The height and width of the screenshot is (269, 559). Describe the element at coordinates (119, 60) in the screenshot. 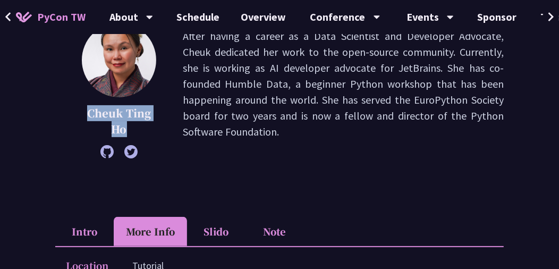

I see `img: Cheuk Ting Ho` at that location.